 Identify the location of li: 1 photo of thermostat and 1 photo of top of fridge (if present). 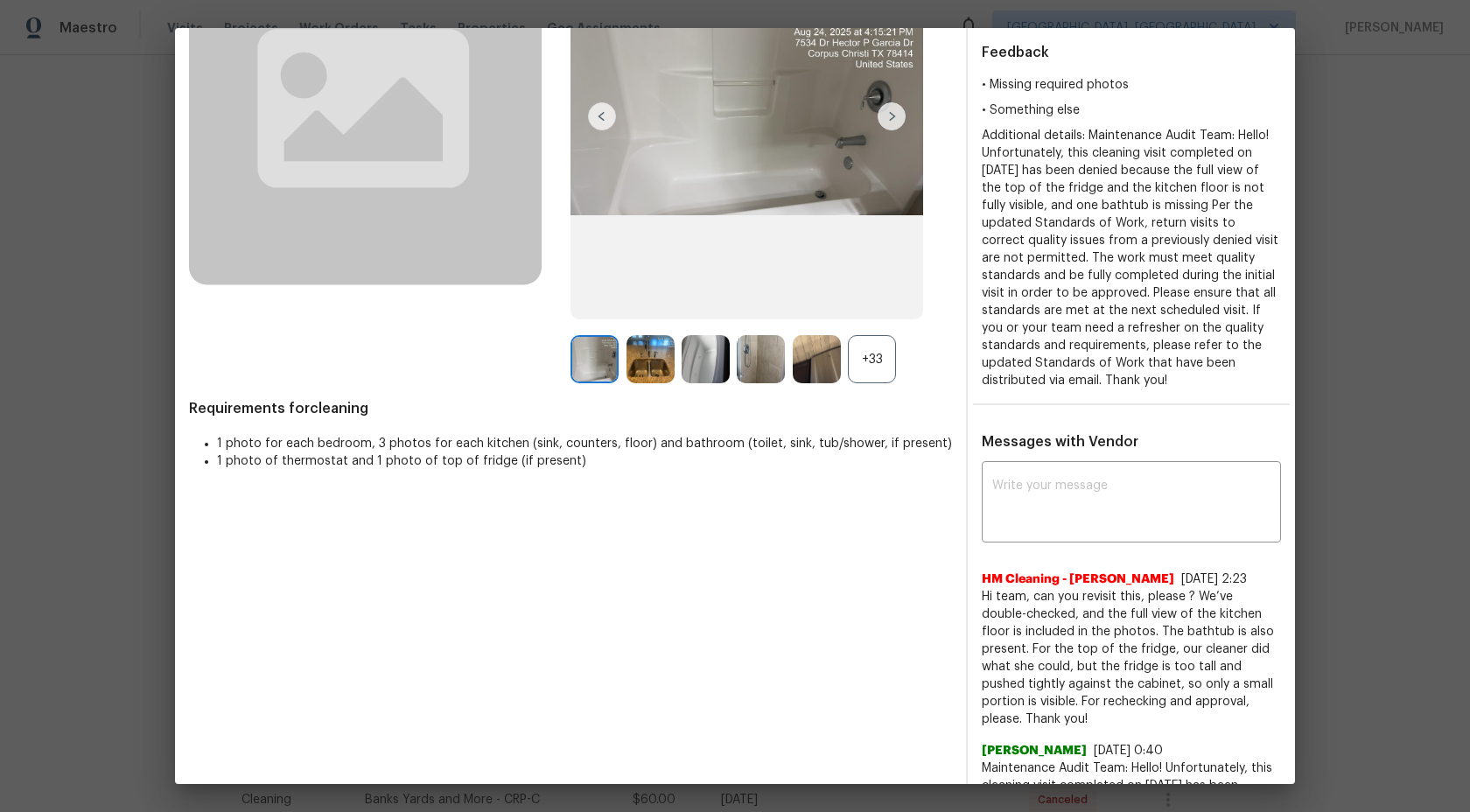
(585, 461).